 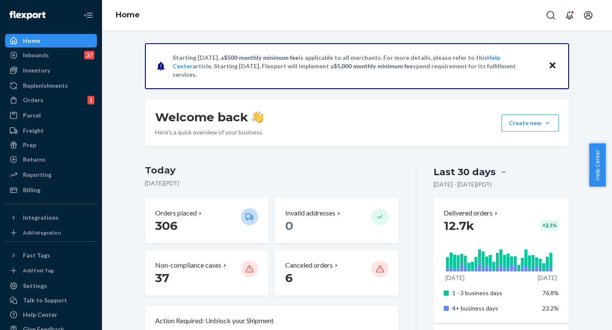 I want to click on div: Parcel, so click(x=32, y=116).